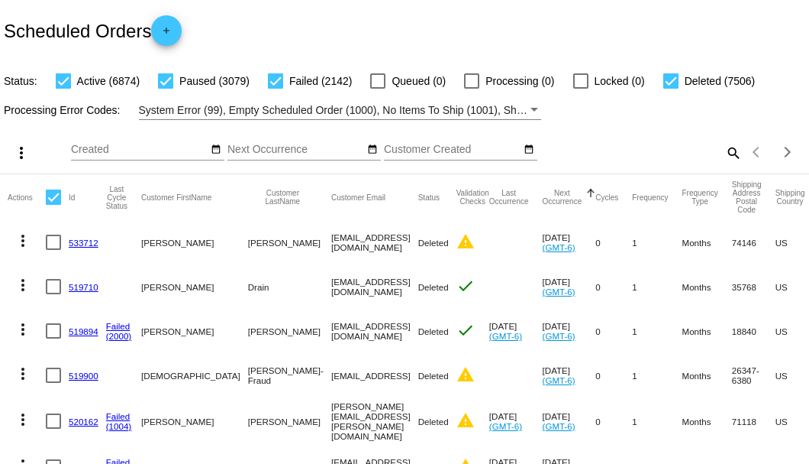  Describe the element at coordinates (418, 81) in the screenshot. I see `span: Queued (0)` at that location.